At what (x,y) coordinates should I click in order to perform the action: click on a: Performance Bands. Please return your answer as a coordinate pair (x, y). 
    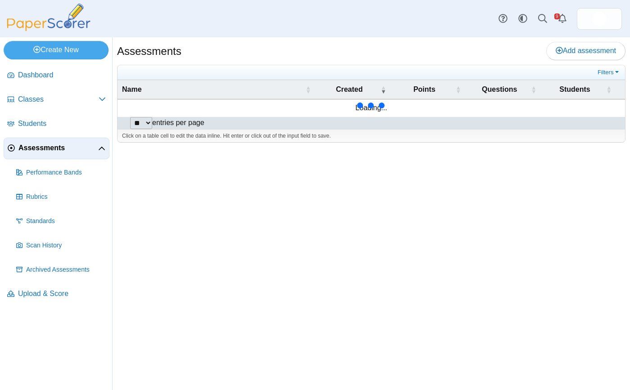
    Looking at the image, I should click on (61, 173).